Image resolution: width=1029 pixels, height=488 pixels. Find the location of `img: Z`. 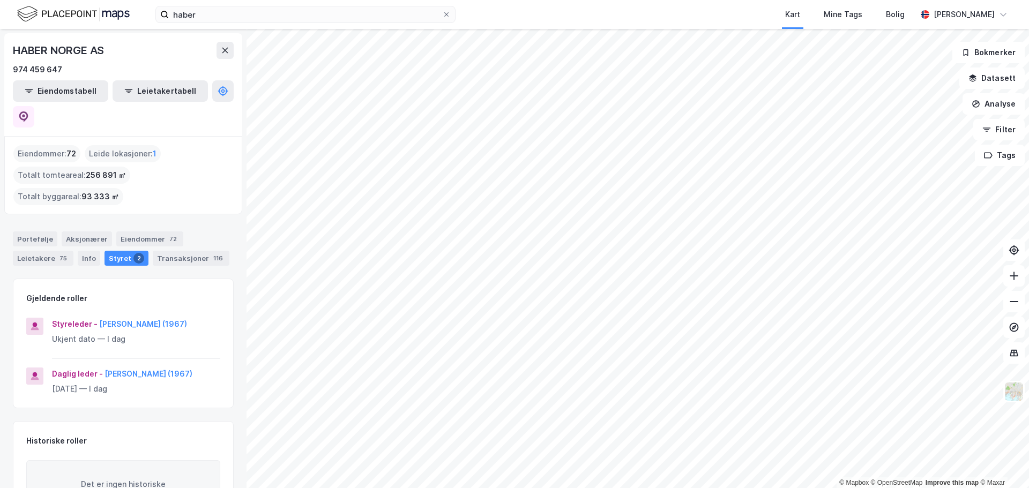

img: Z is located at coordinates (1014, 392).